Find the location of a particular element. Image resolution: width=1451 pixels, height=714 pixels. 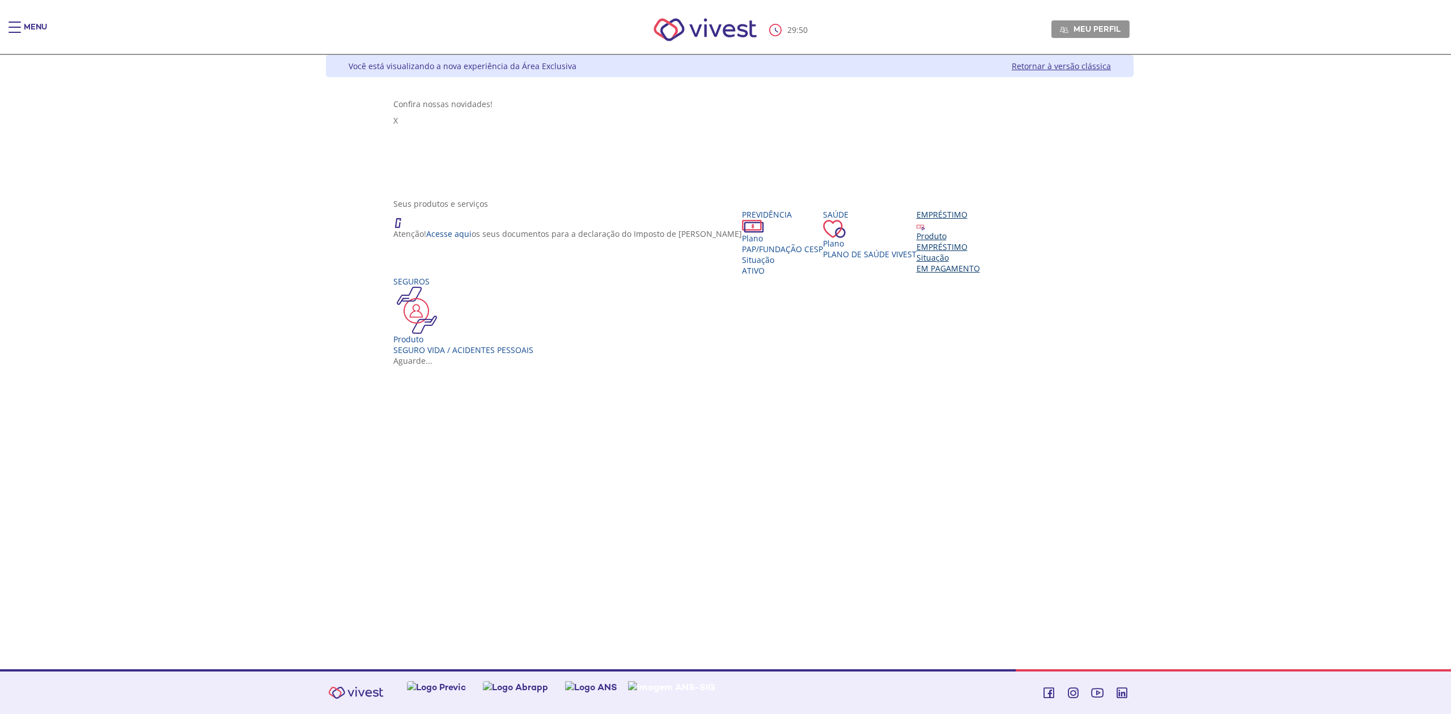

a: Retornar à versão clássica is located at coordinates (1061, 66).